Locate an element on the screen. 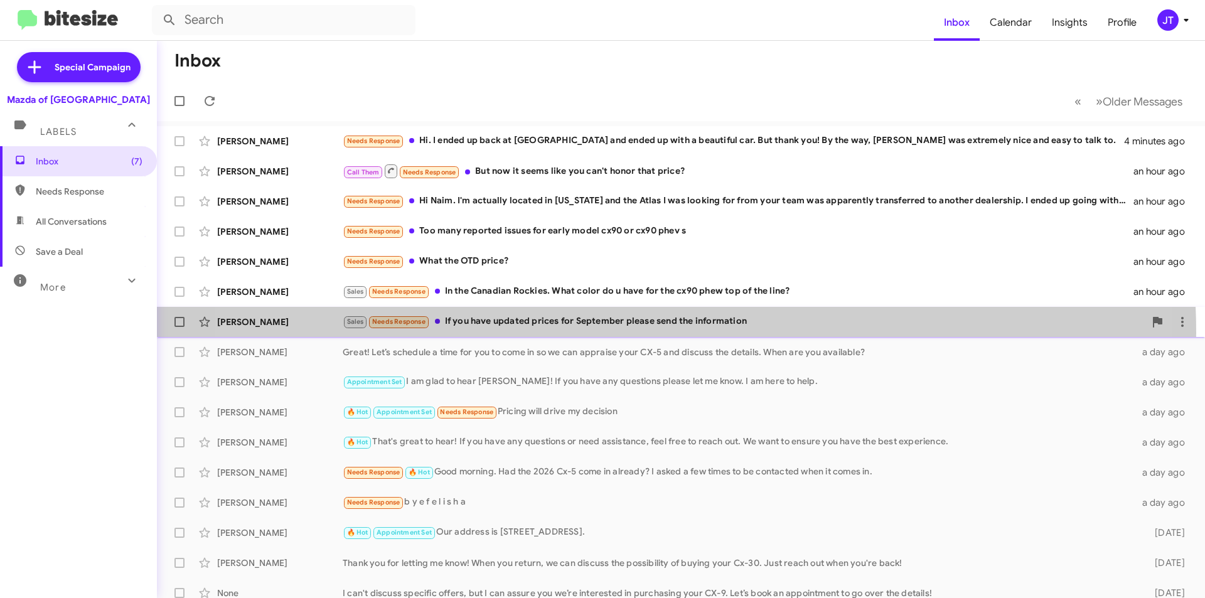 This screenshot has height=598, width=1205. span: Labels is located at coordinates (58, 132).